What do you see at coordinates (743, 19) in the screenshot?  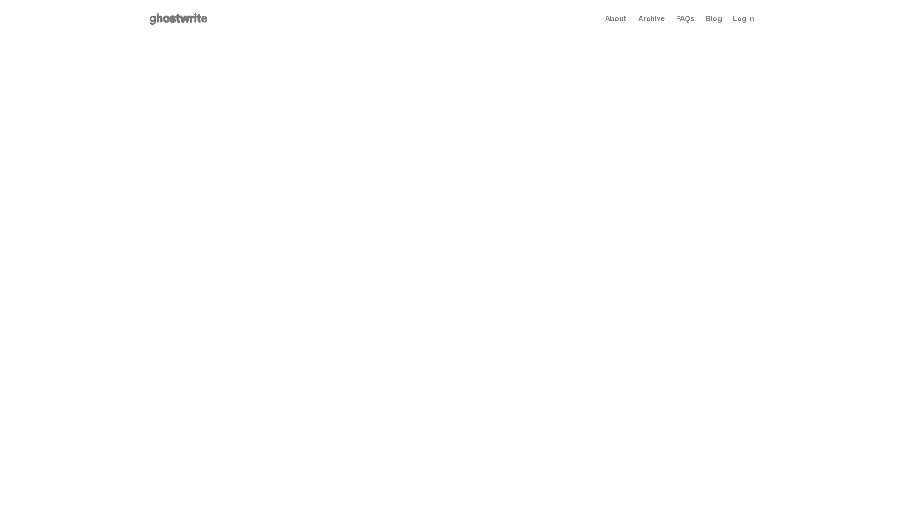 I see `a: Log in` at bounding box center [743, 19].